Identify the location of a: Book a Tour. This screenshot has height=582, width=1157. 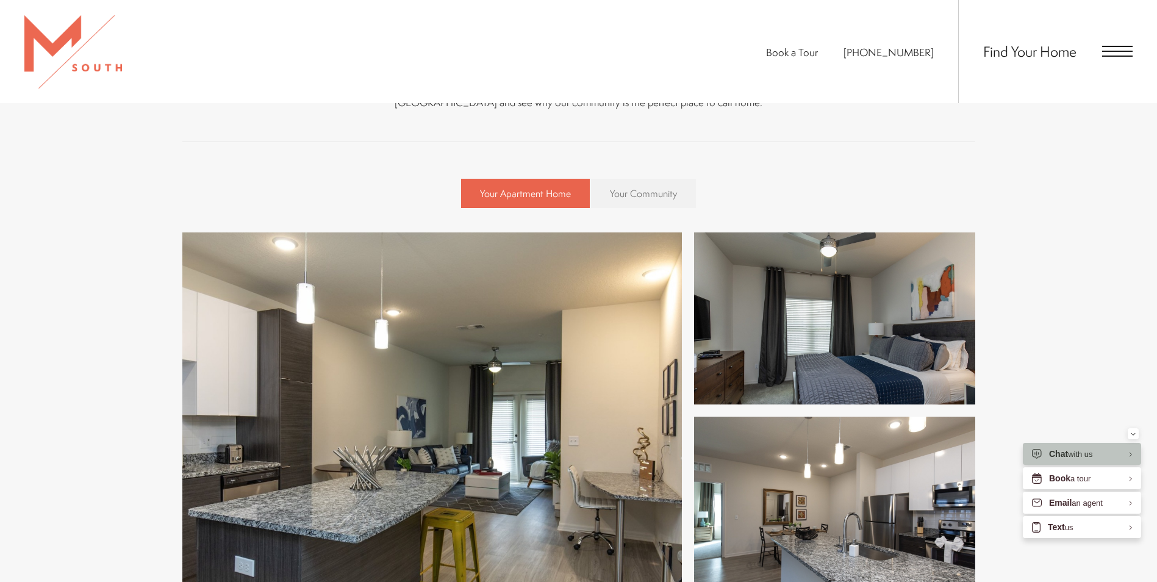
(791, 52).